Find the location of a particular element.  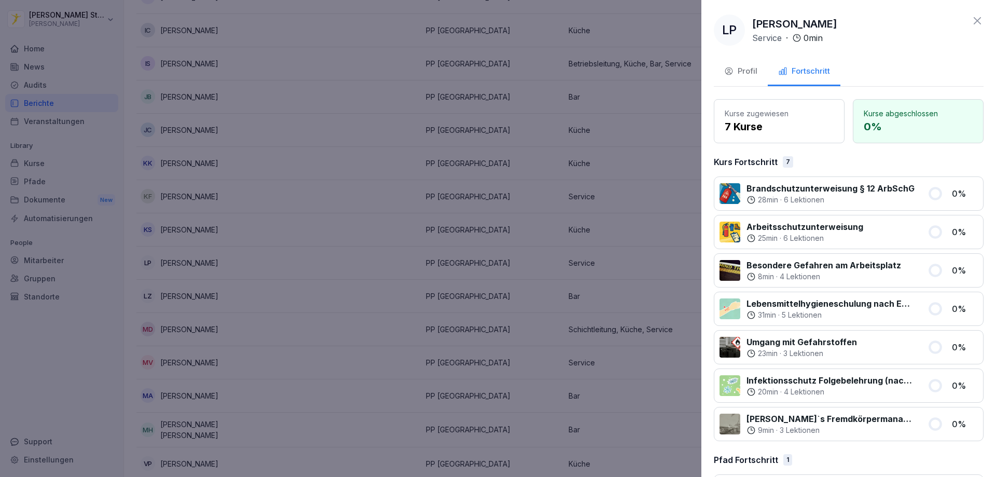

p: Pfad Fortschritt is located at coordinates (746, 460).